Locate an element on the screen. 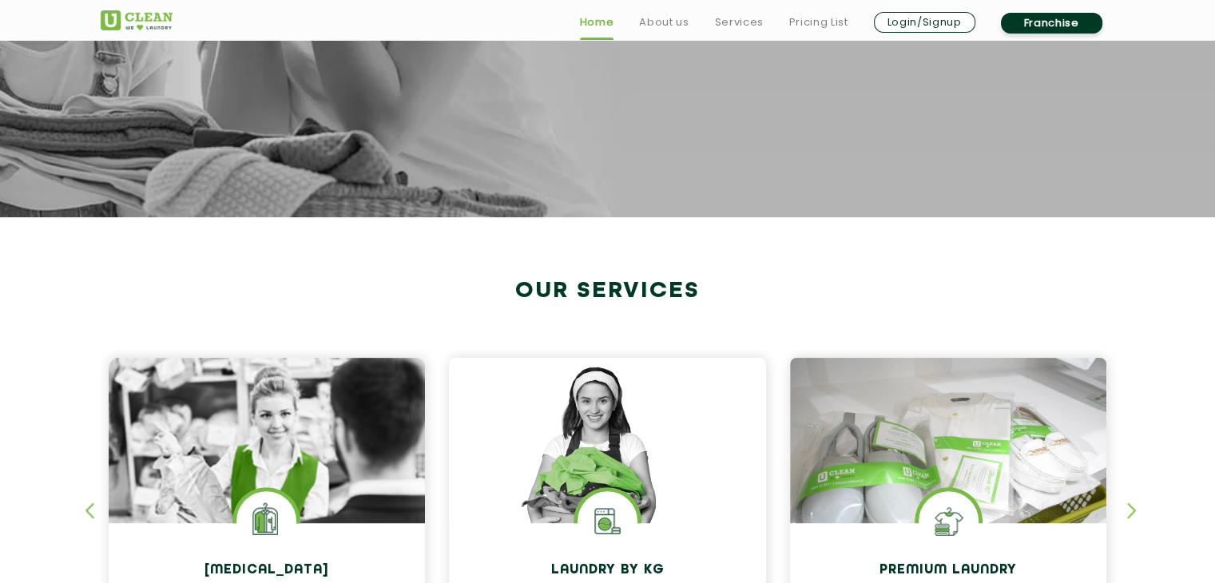 Image resolution: width=1215 pixels, height=583 pixels. img: UClean Laundry and Dry Cleaning is located at coordinates (137, 20).